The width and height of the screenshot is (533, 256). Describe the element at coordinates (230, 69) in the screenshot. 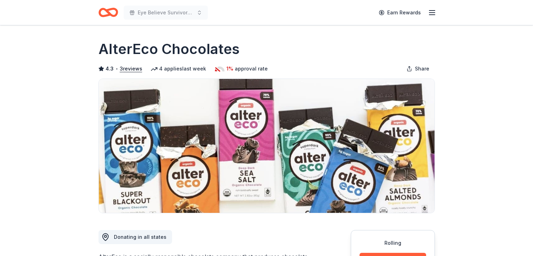

I see `span: 1%` at that location.